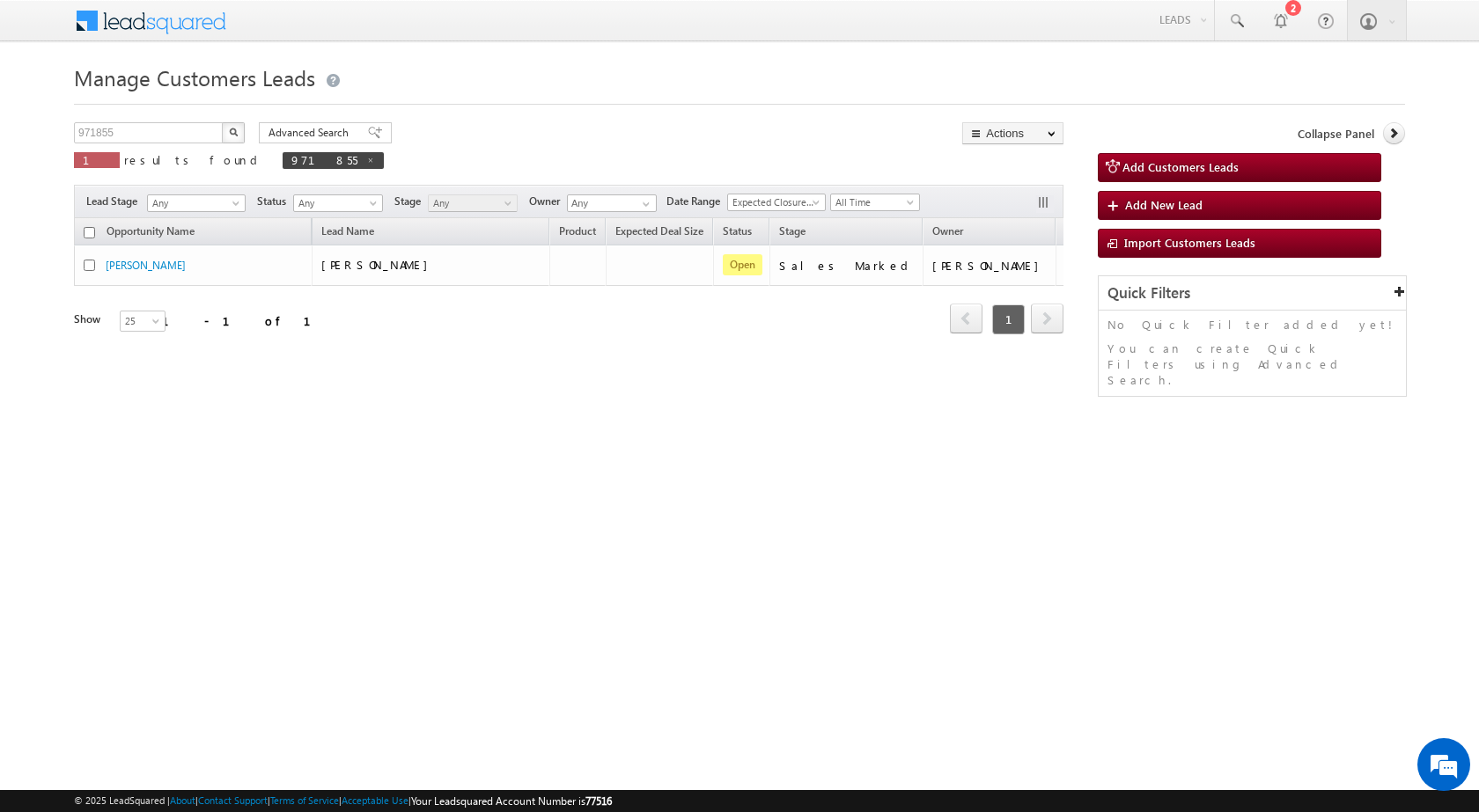 The height and width of the screenshot is (812, 1479). I want to click on span: Product, so click(577, 230).